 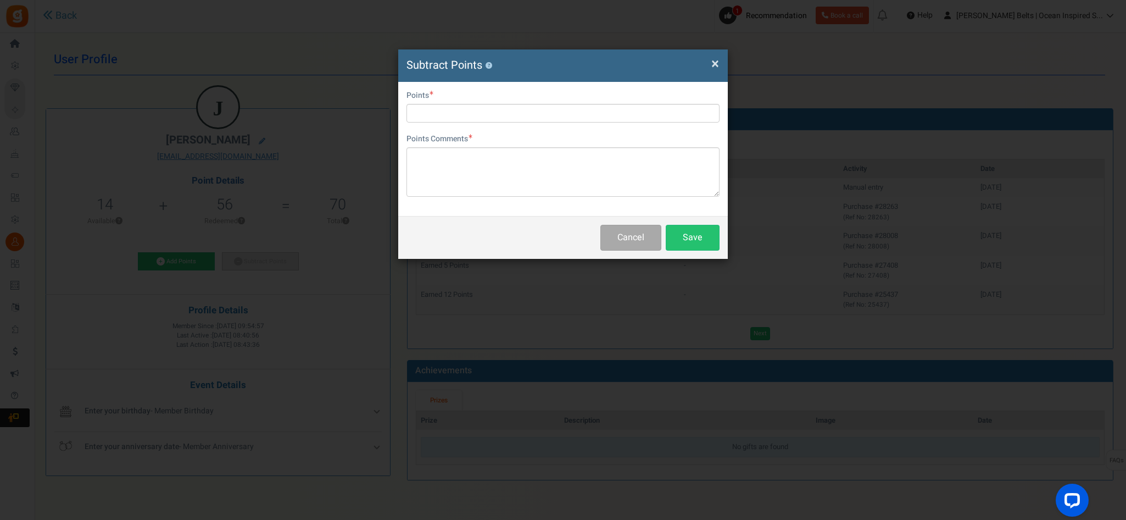 I want to click on h4: Subtract Points, so click(x=563, y=65).